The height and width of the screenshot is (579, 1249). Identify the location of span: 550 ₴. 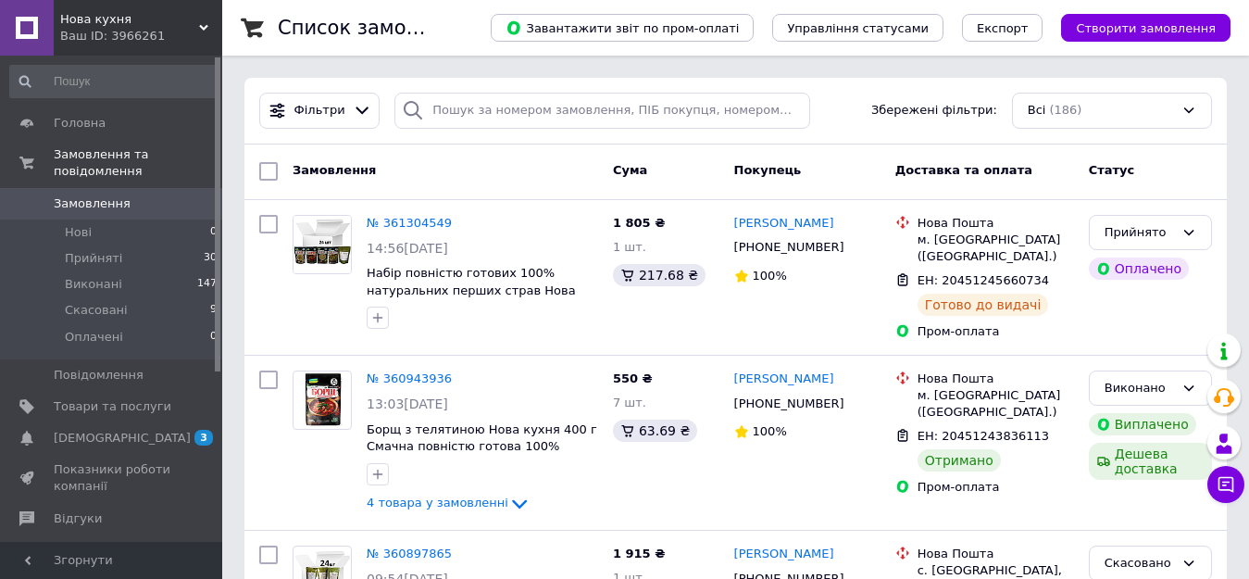
(632, 378).